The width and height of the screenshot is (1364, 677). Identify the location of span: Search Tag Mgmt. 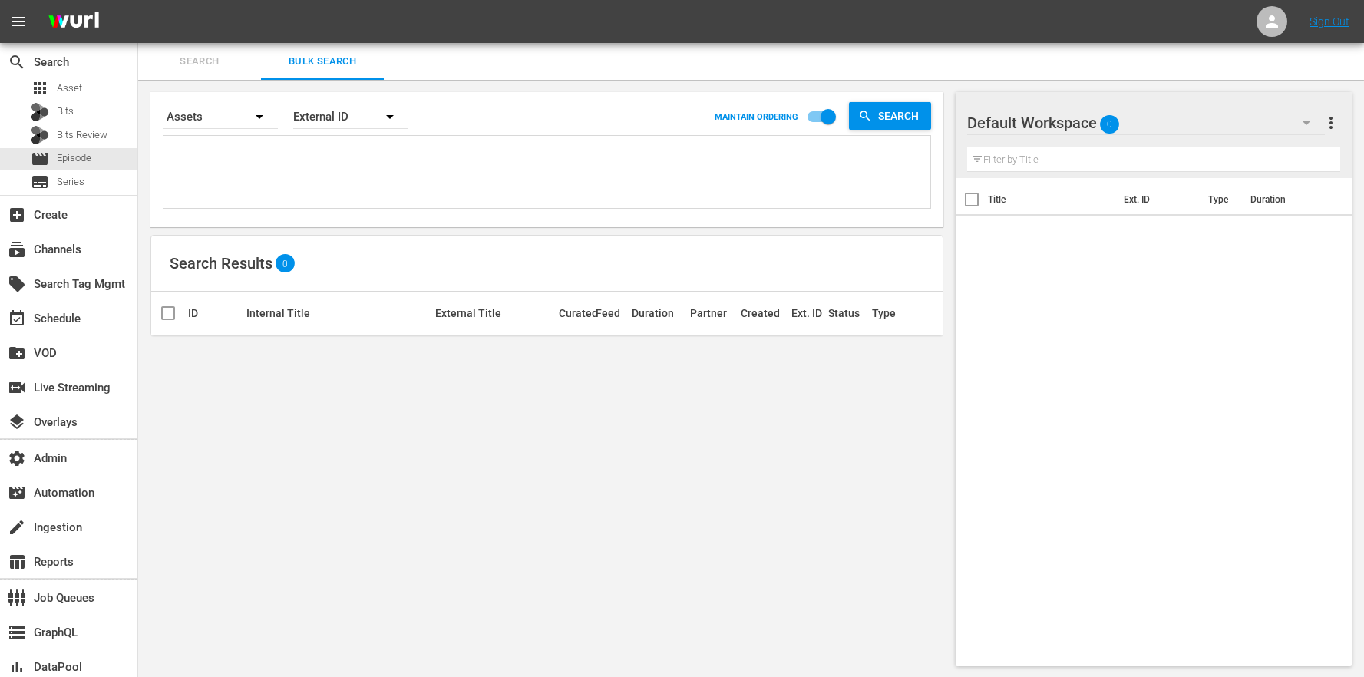
(17, 284).